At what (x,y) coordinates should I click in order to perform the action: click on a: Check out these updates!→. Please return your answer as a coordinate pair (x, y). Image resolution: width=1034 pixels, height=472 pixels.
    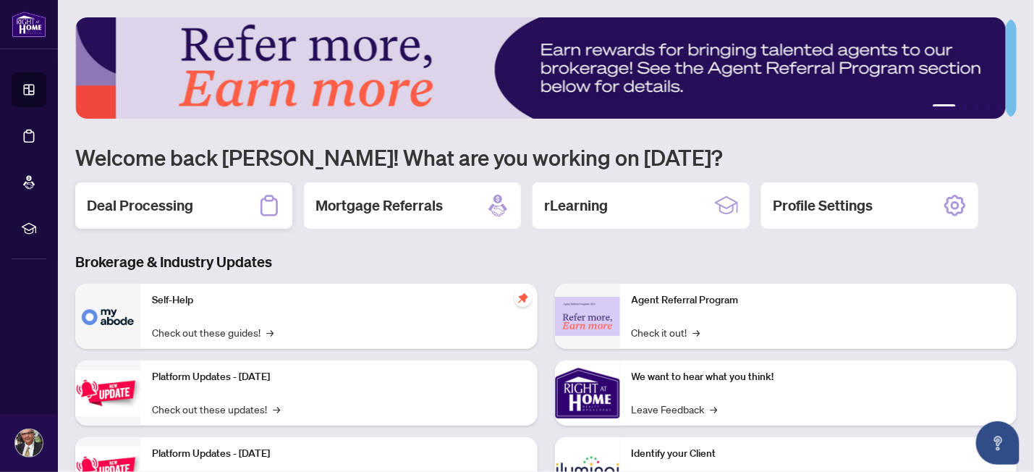
    Looking at the image, I should click on (216, 409).